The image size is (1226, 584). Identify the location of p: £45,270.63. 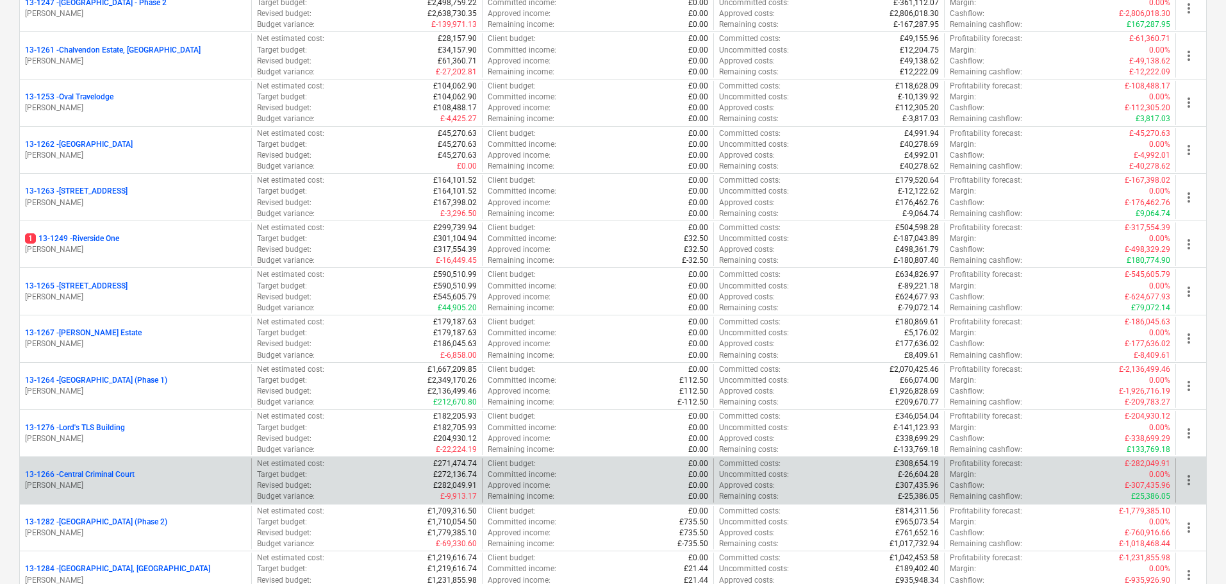
(457, 133).